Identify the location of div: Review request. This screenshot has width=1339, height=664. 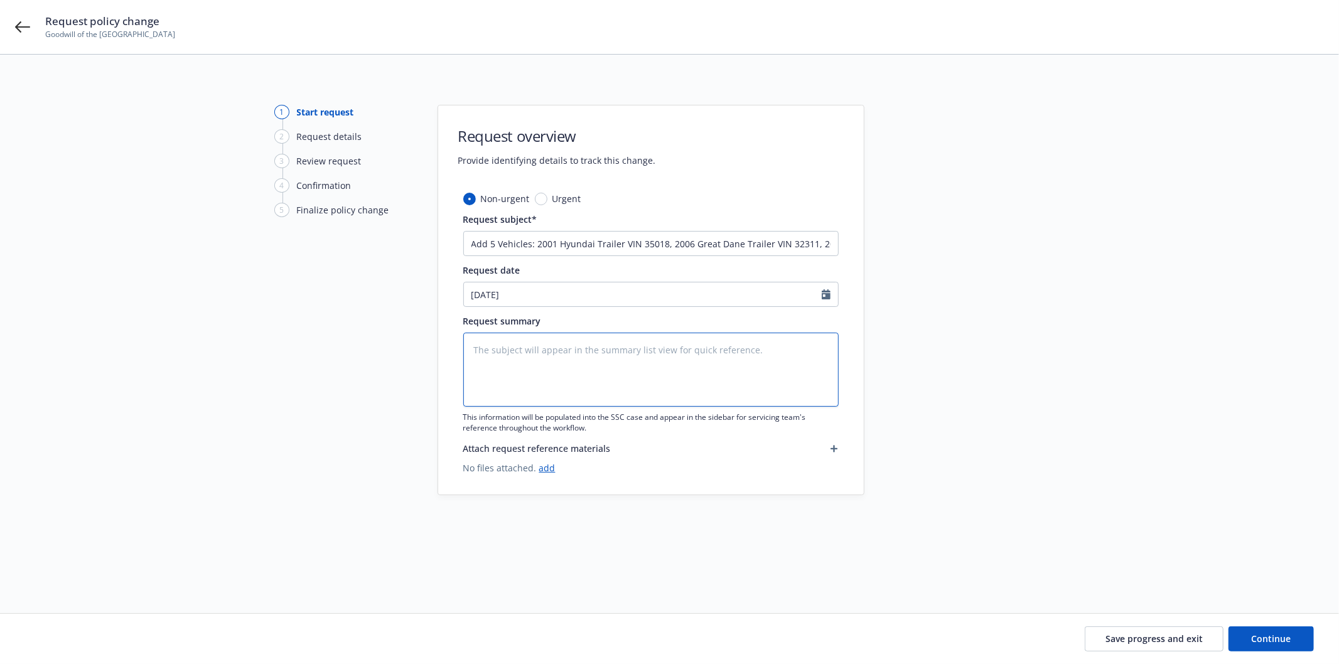
(329, 161).